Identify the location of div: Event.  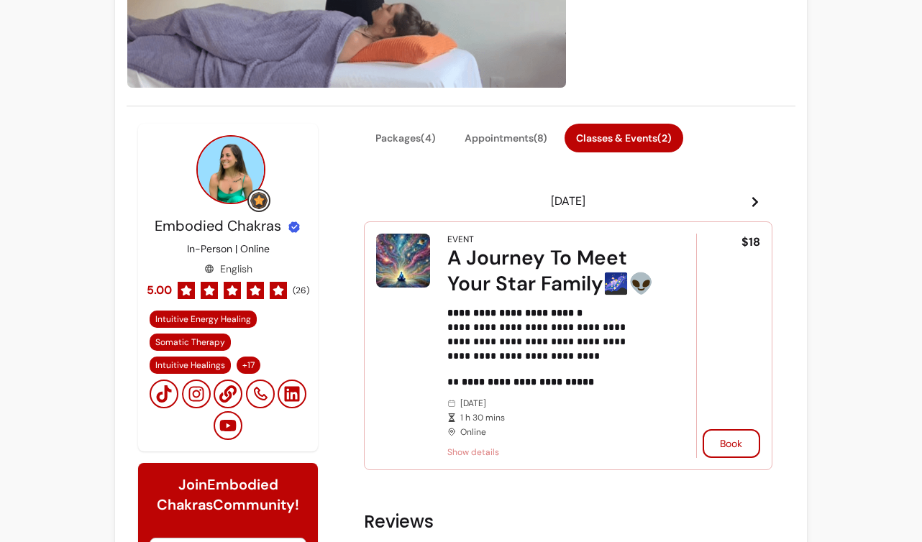
(460, 240).